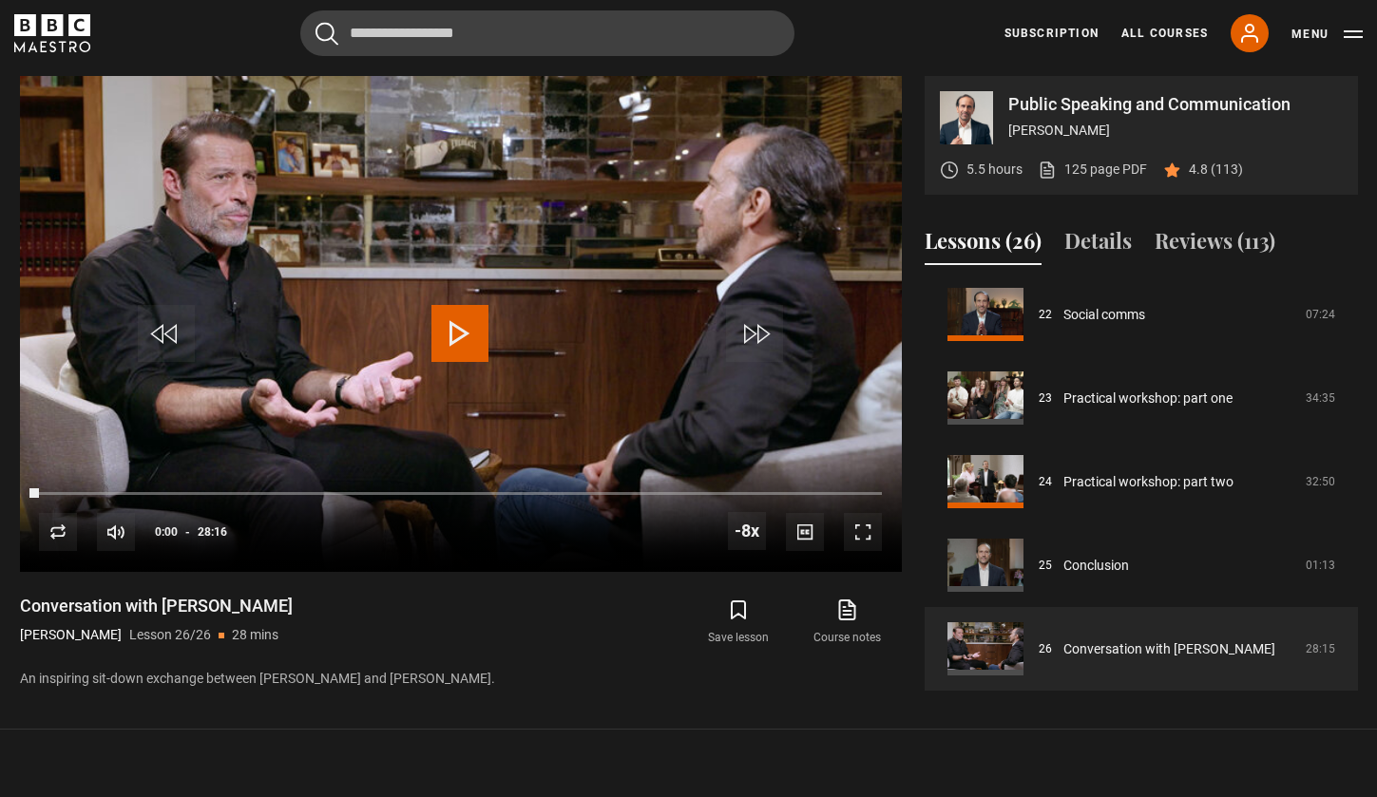 The image size is (1377, 797). Describe the element at coordinates (982, 245) in the screenshot. I see `button: Lessons (26)` at that location.